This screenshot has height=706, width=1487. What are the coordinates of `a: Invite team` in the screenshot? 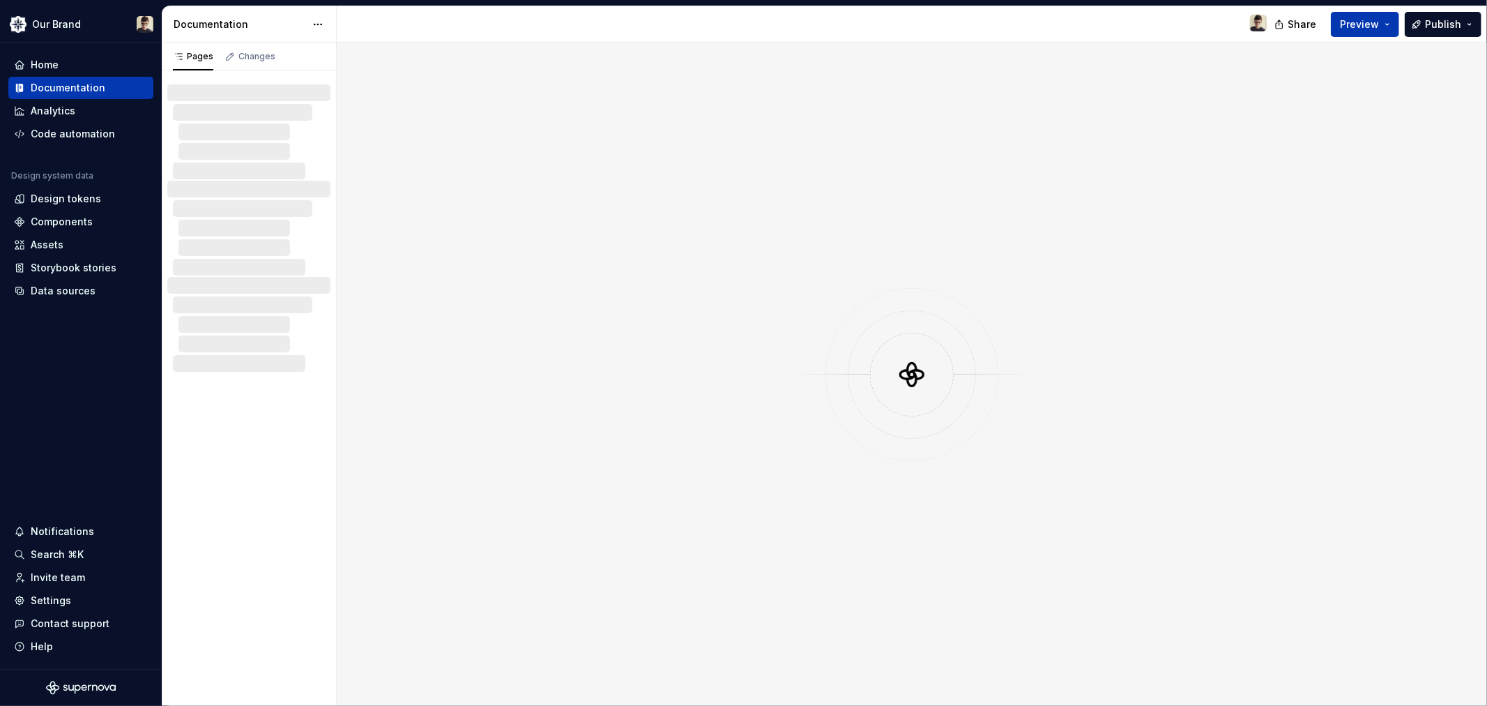 It's located at (81, 577).